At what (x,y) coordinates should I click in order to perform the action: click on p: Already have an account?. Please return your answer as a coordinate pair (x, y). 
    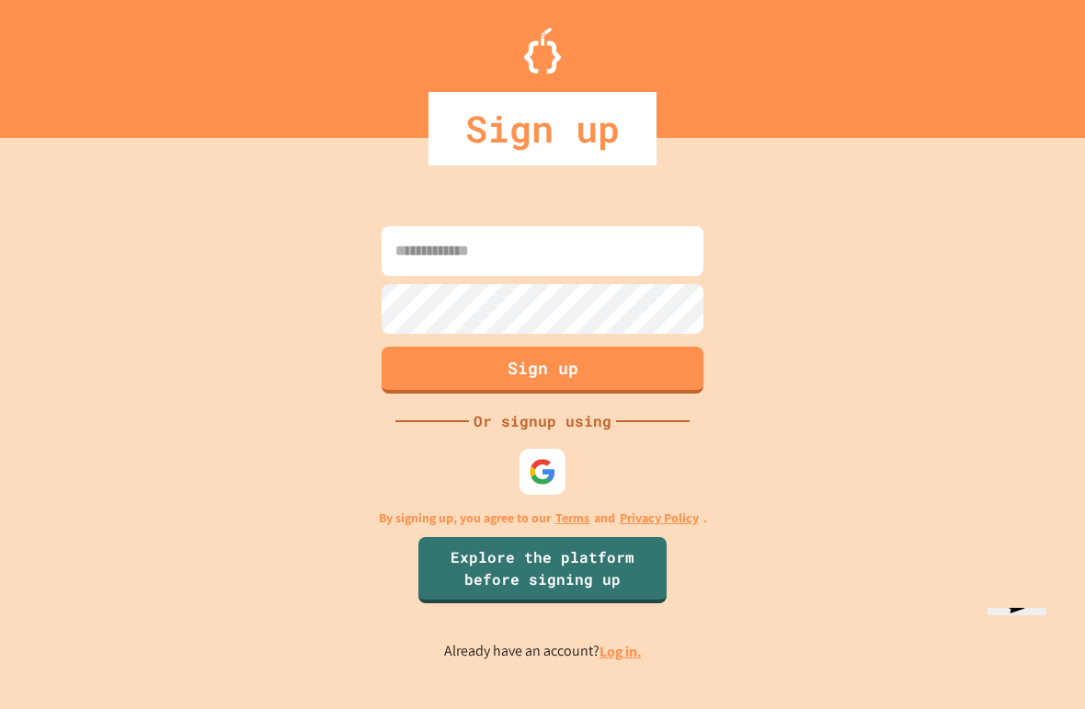
    Looking at the image, I should click on (542, 651).